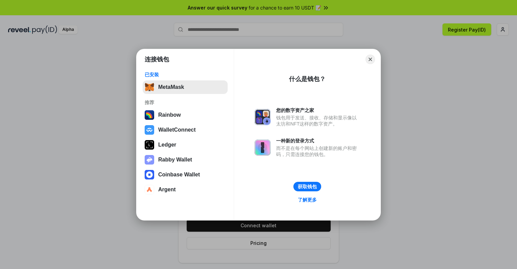 The width and height of the screenshot is (517, 269). What do you see at coordinates (179, 175) in the screenshot?
I see `div: Coinbase Wallet` at bounding box center [179, 175].